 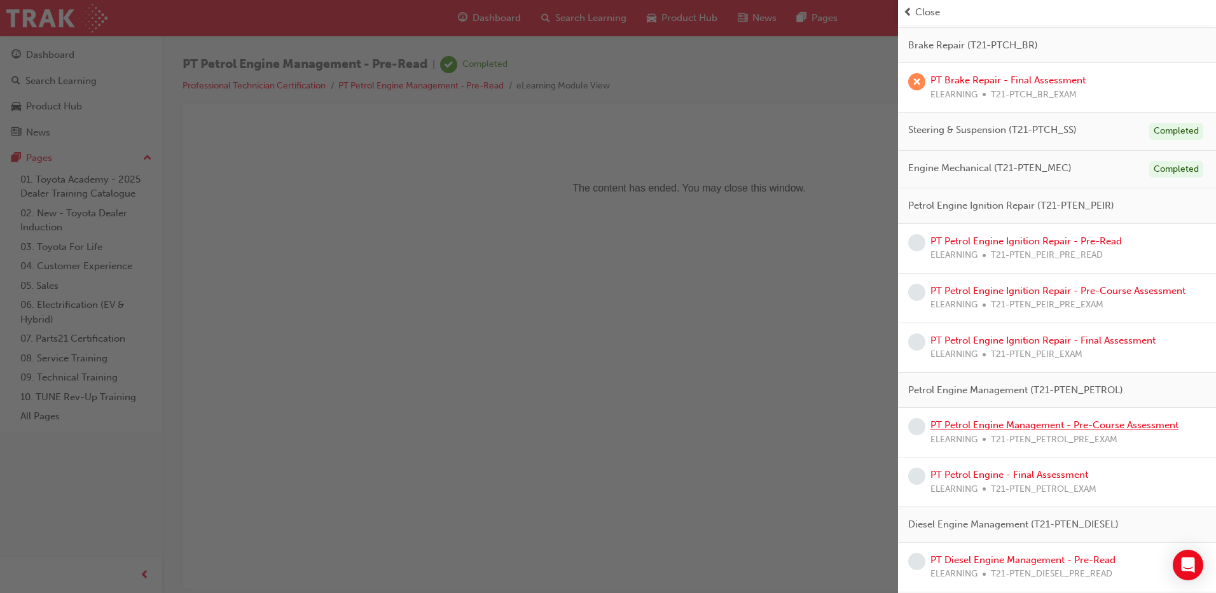 What do you see at coordinates (496, 39) in the screenshot?
I see `p: The content has ended. You may close this window.` at bounding box center [496, 39].